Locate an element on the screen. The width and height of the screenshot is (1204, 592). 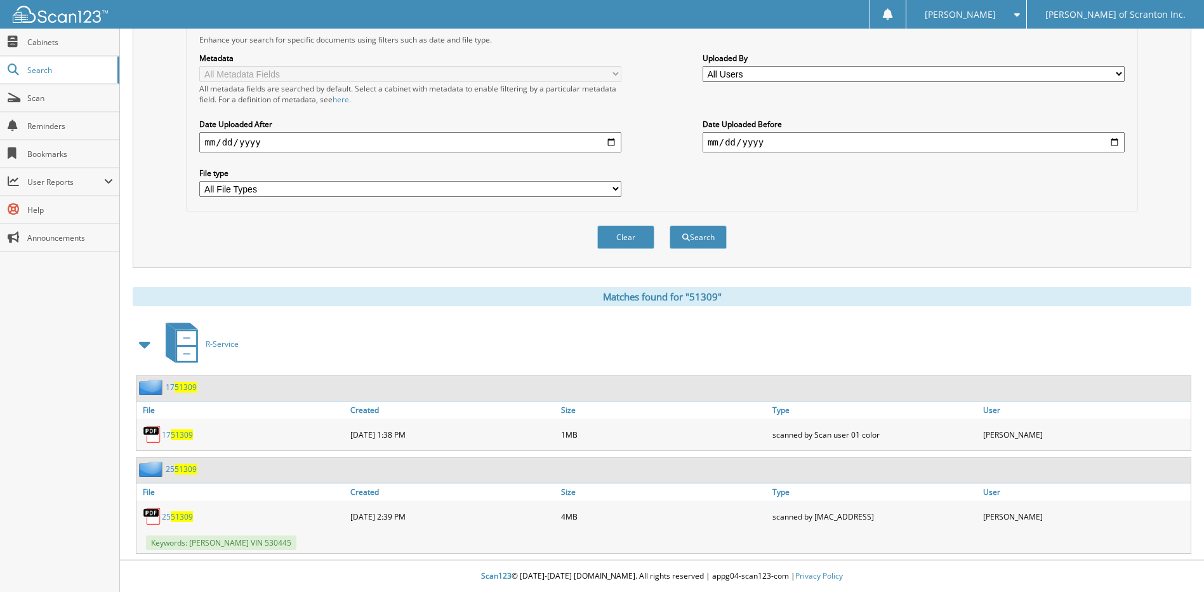
span: Help is located at coordinates (70, 209).